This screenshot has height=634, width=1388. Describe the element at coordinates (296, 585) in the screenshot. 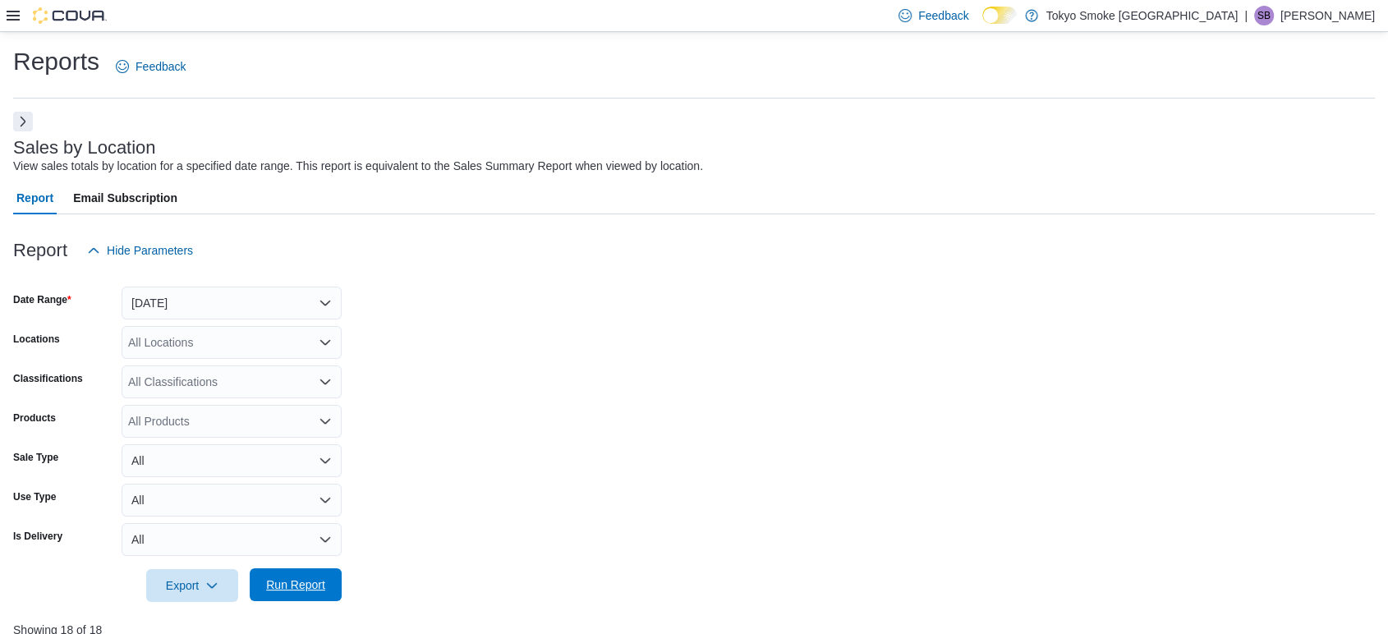

I see `span: Run Report` at that location.